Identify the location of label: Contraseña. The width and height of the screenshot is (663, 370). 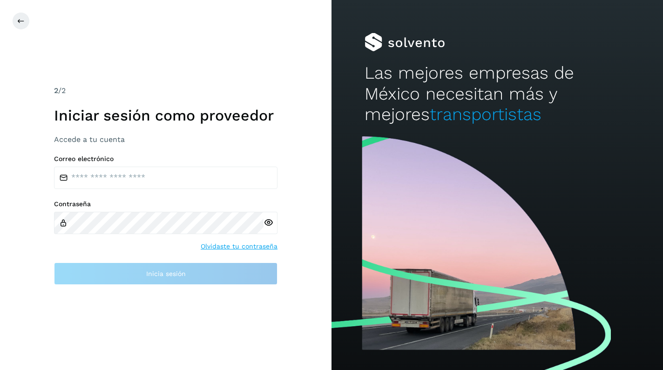
(166, 204).